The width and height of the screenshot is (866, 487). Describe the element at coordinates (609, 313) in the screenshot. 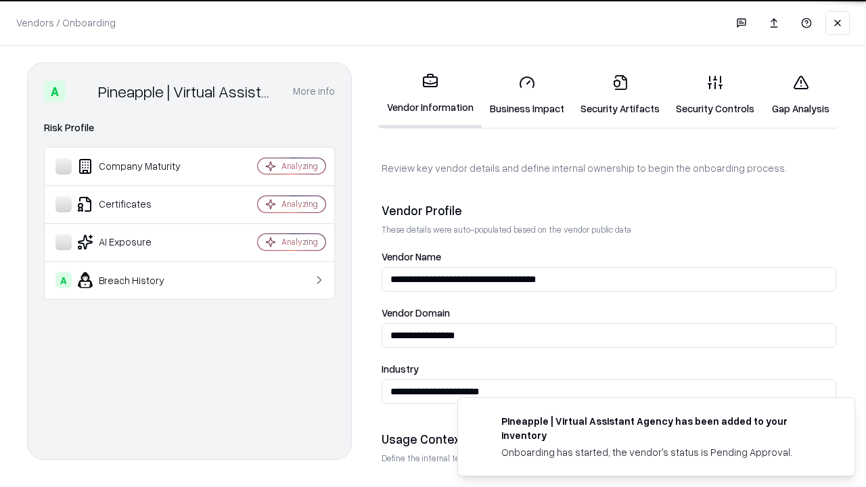

I see `label: Vendor Domain` at that location.